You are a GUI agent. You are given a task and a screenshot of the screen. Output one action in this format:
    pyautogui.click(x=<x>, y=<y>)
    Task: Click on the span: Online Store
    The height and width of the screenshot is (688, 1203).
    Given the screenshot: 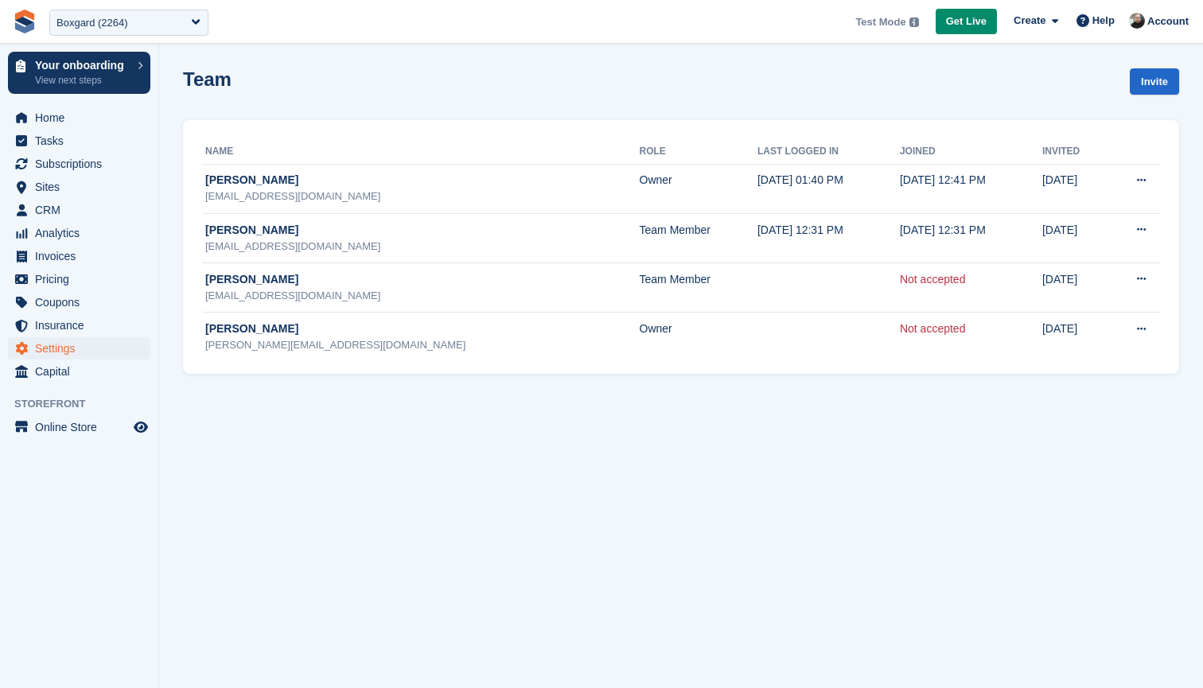 What is the action you would take?
    pyautogui.click(x=83, y=427)
    